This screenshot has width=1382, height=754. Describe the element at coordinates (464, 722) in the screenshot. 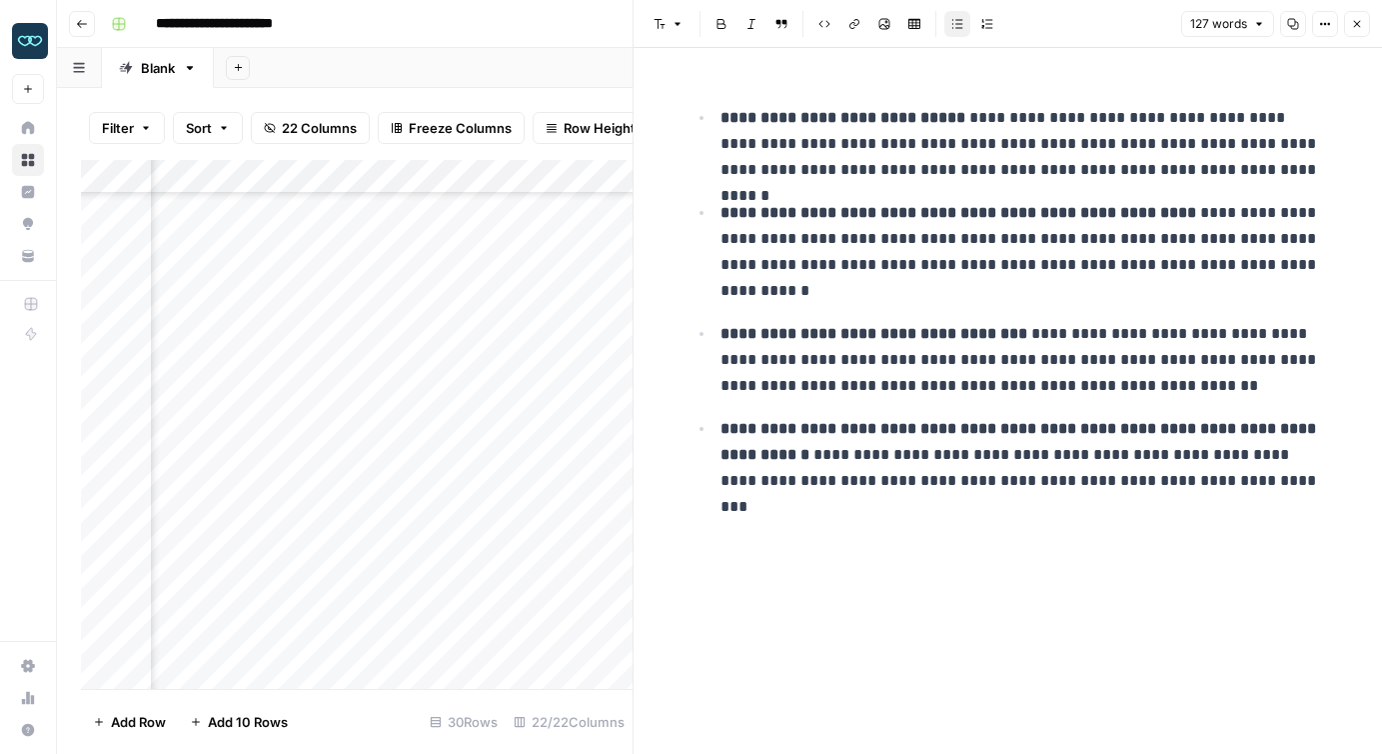

I see `div: 30 Rows` at that location.